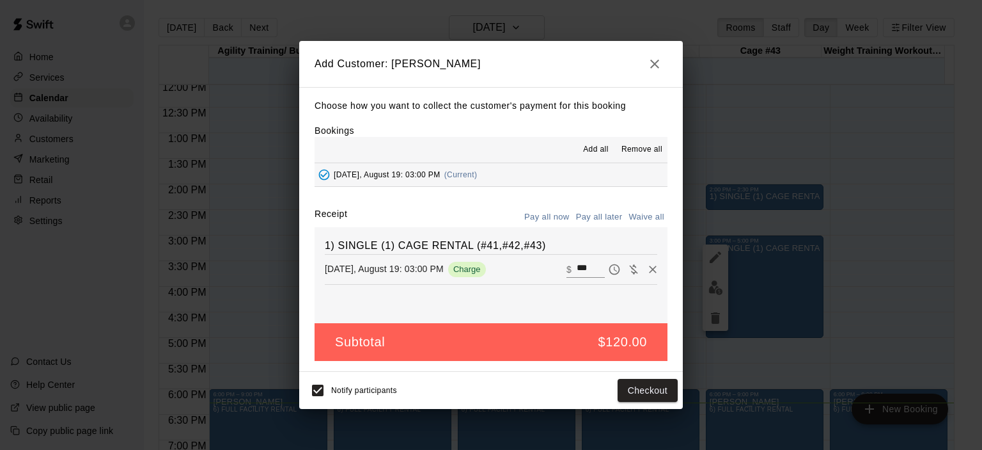  Describe the element at coordinates (599, 217) in the screenshot. I see `button: Pay all later` at that location.